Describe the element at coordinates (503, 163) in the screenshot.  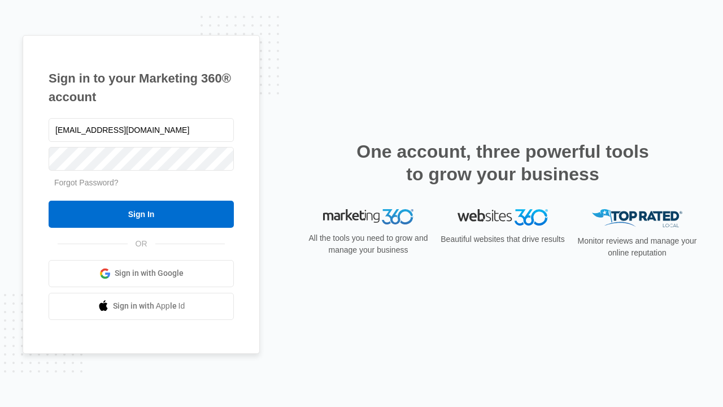
I see `h2: One account, three powerful tools to grow your business` at that location.